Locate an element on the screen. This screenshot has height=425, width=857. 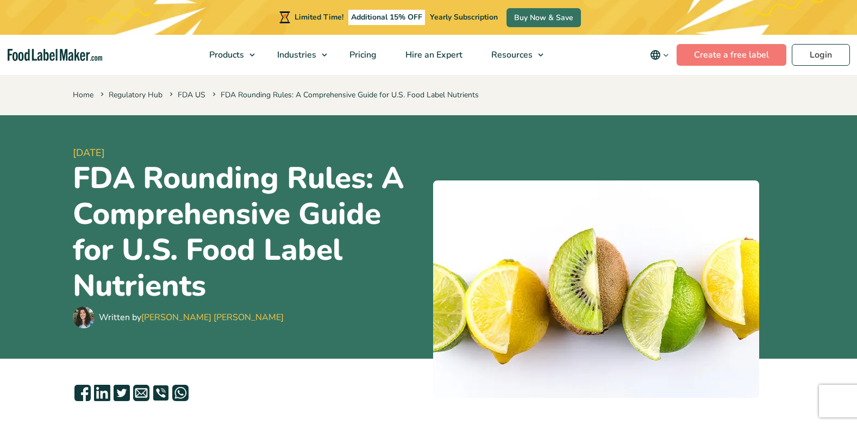
span: Limited Time! is located at coordinates (319, 17).